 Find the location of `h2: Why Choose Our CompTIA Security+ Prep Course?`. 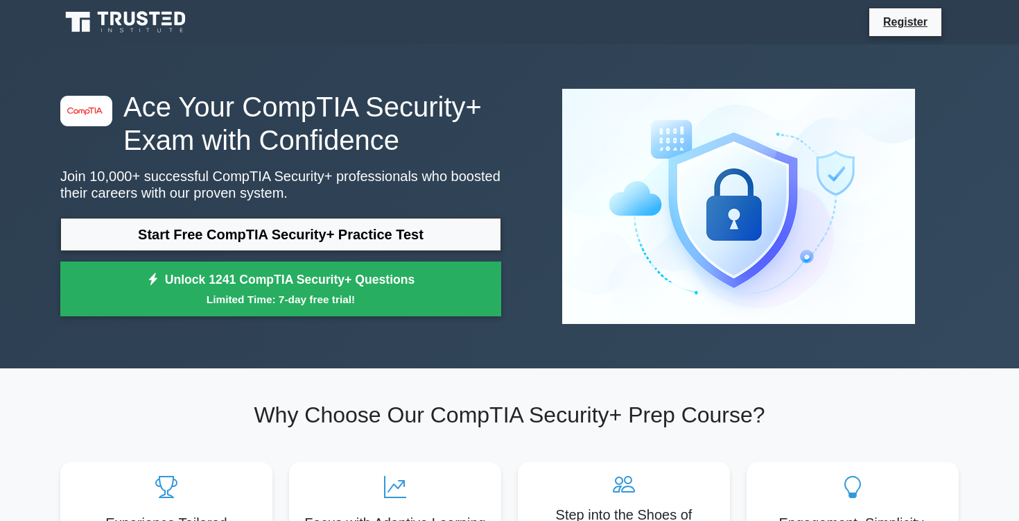

h2: Why Choose Our CompTIA Security+ Prep Course? is located at coordinates (510, 415).